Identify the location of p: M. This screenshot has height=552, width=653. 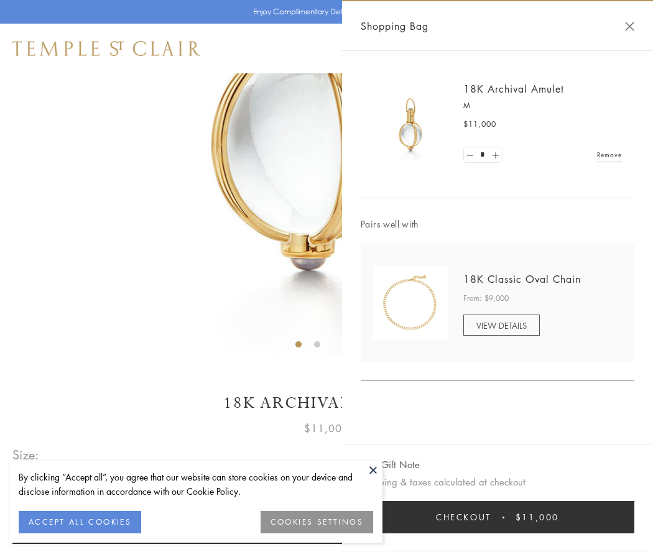
(542, 106).